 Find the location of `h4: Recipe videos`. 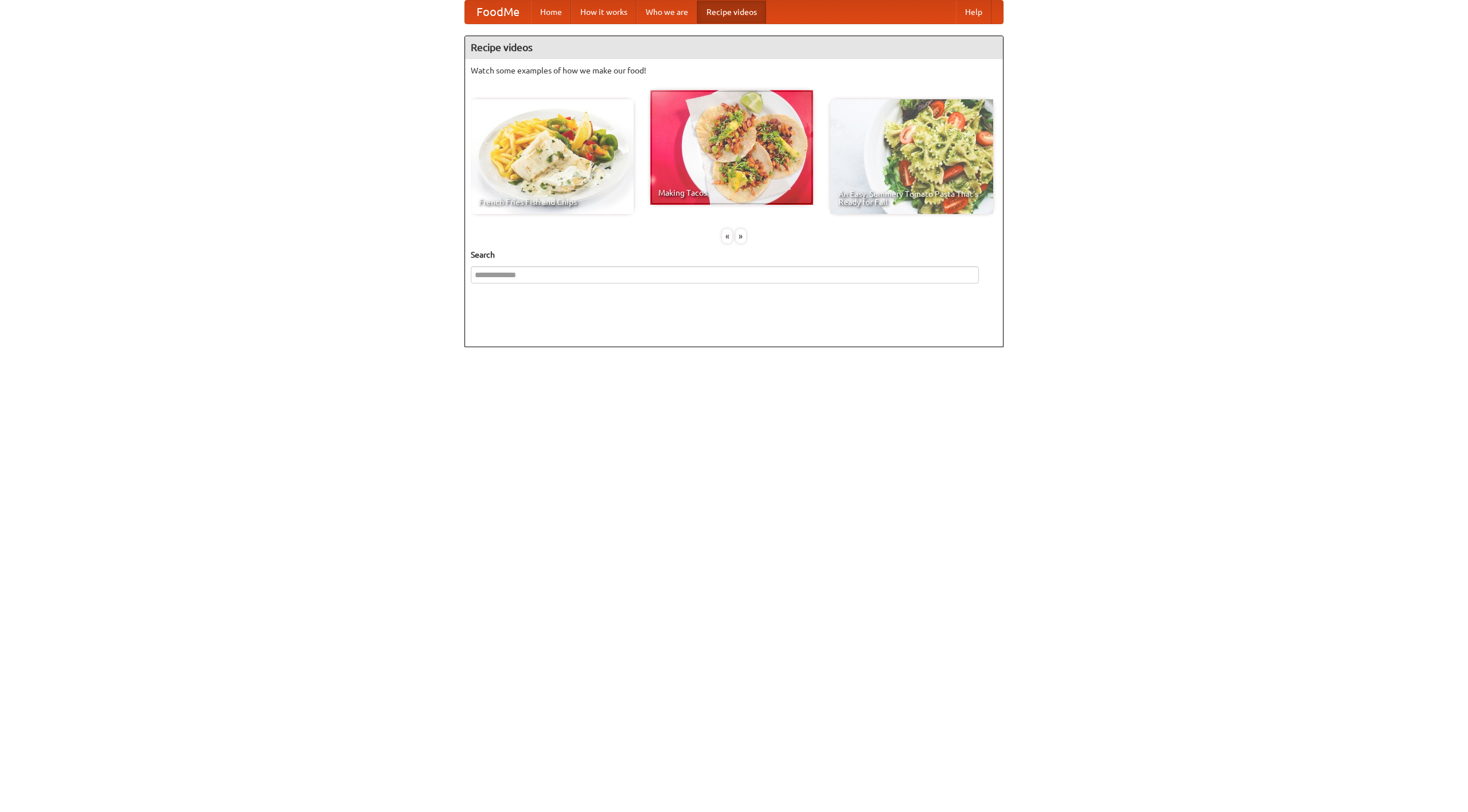

h4: Recipe videos is located at coordinates (734, 47).